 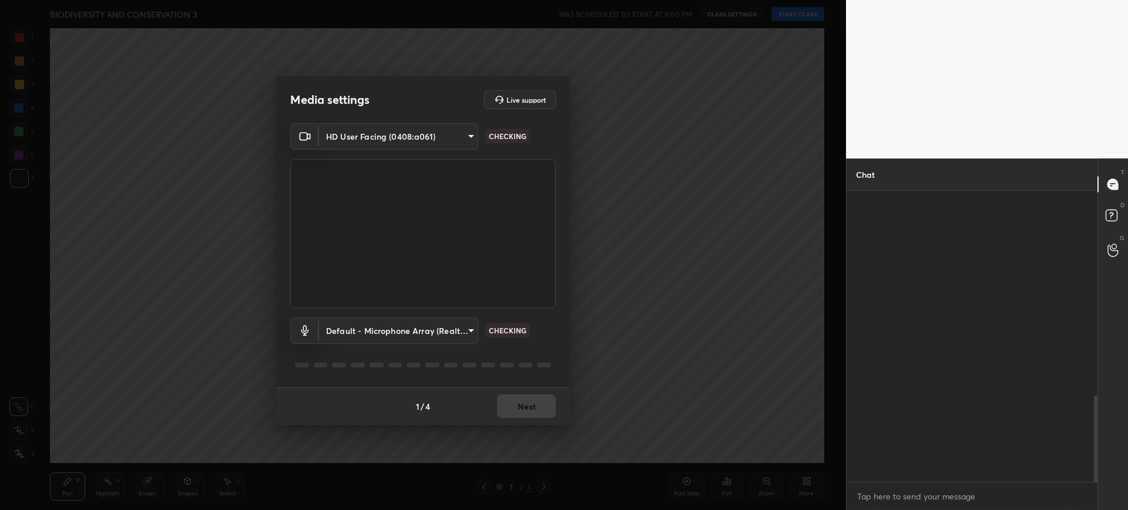 What do you see at coordinates (1122, 238) in the screenshot?
I see `p: G` at bounding box center [1122, 238].